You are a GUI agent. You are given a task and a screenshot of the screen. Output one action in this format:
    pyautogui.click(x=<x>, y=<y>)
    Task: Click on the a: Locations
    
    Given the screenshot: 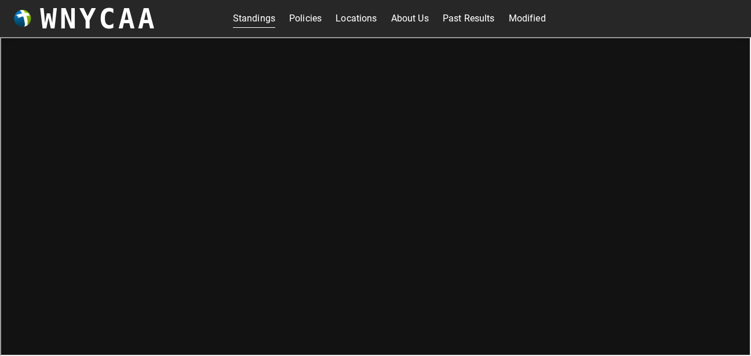 What is the action you would take?
    pyautogui.click(x=356, y=19)
    